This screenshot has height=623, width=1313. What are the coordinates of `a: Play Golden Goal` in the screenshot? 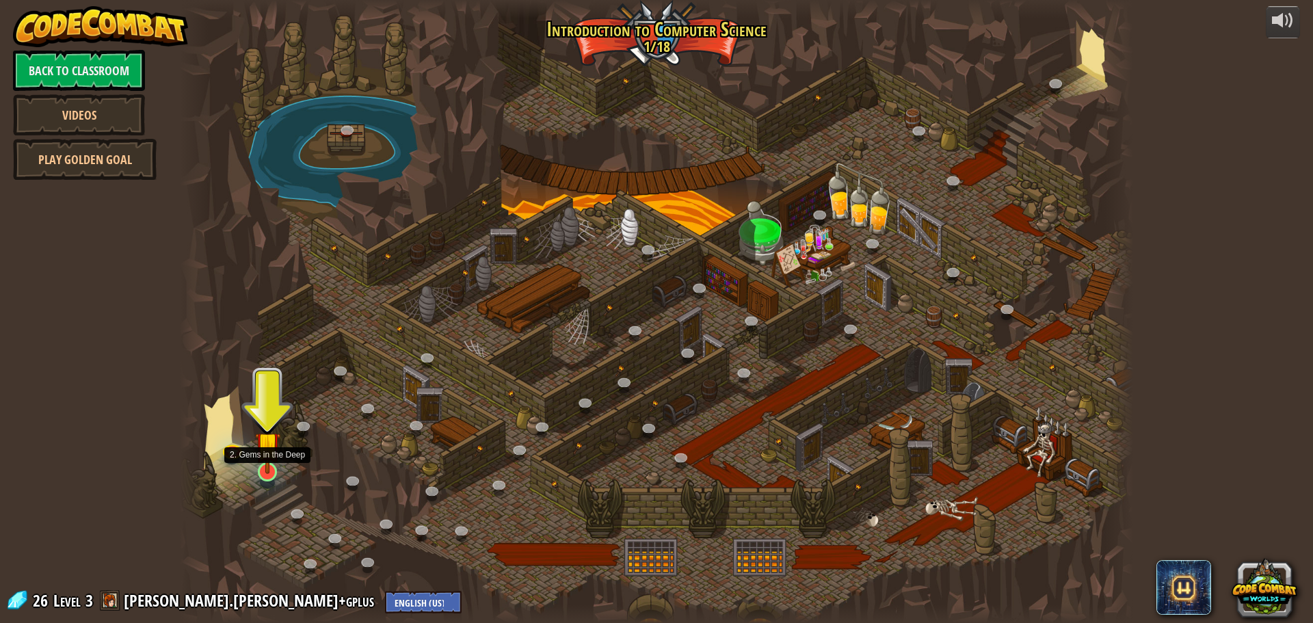 It's located at (85, 159).